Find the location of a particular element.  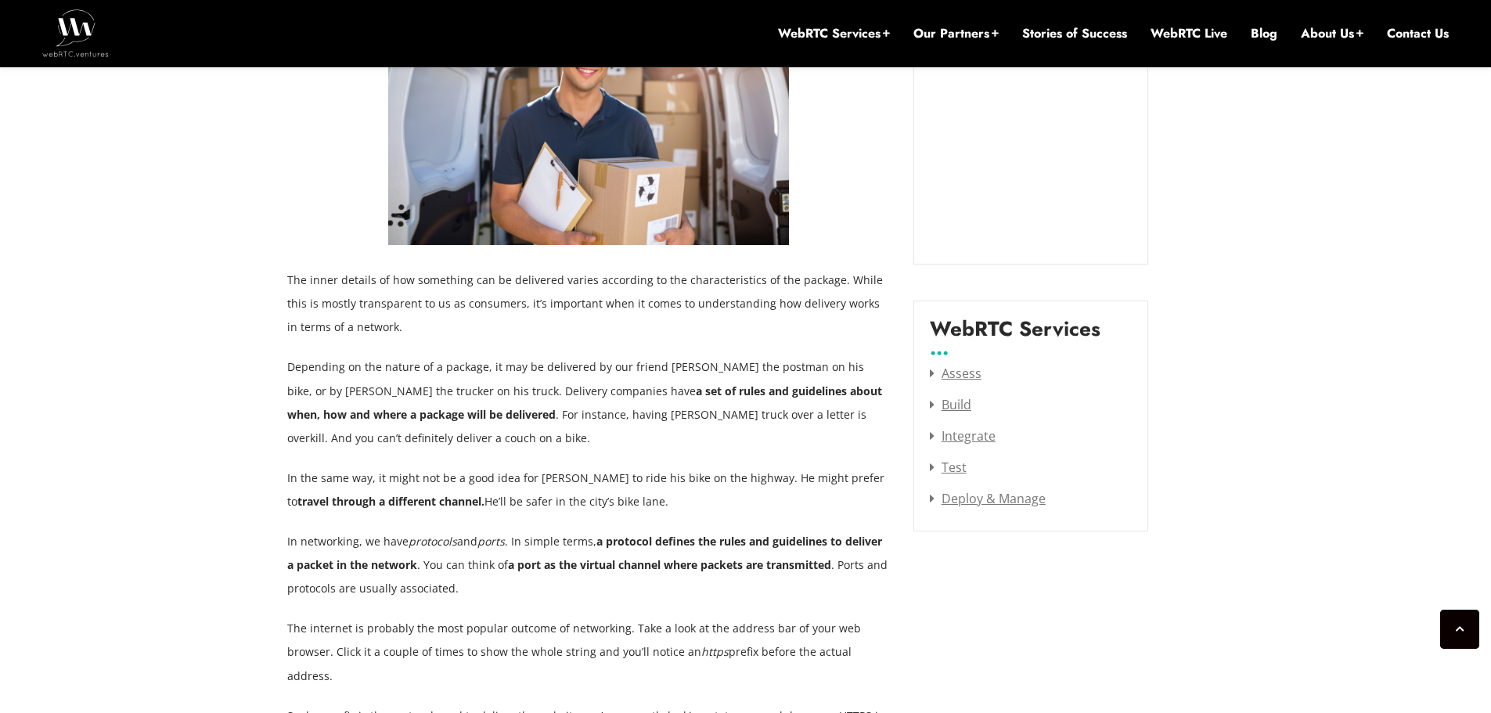

strong: a set of rules and guidelines about when, how and where a package will be delivered is located at coordinates (584, 402).